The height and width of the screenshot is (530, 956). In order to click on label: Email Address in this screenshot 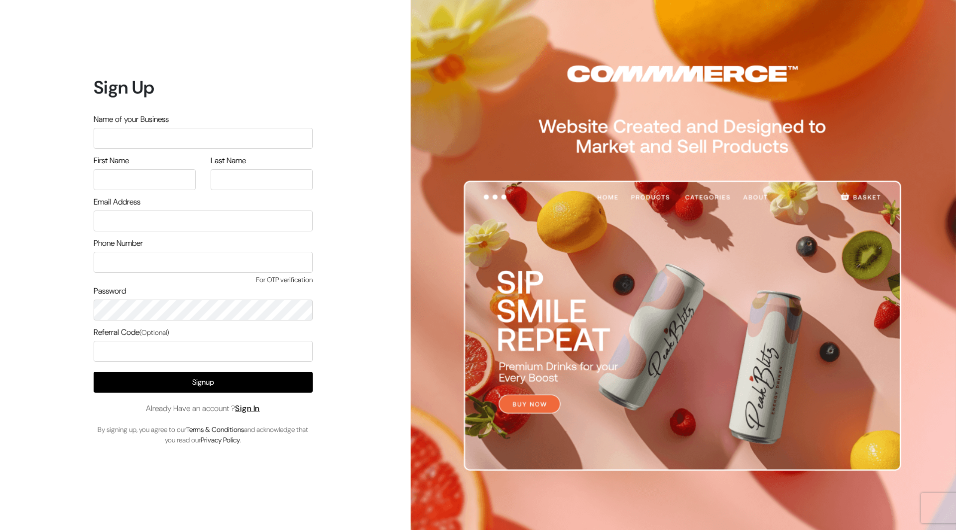, I will do `click(117, 202)`.